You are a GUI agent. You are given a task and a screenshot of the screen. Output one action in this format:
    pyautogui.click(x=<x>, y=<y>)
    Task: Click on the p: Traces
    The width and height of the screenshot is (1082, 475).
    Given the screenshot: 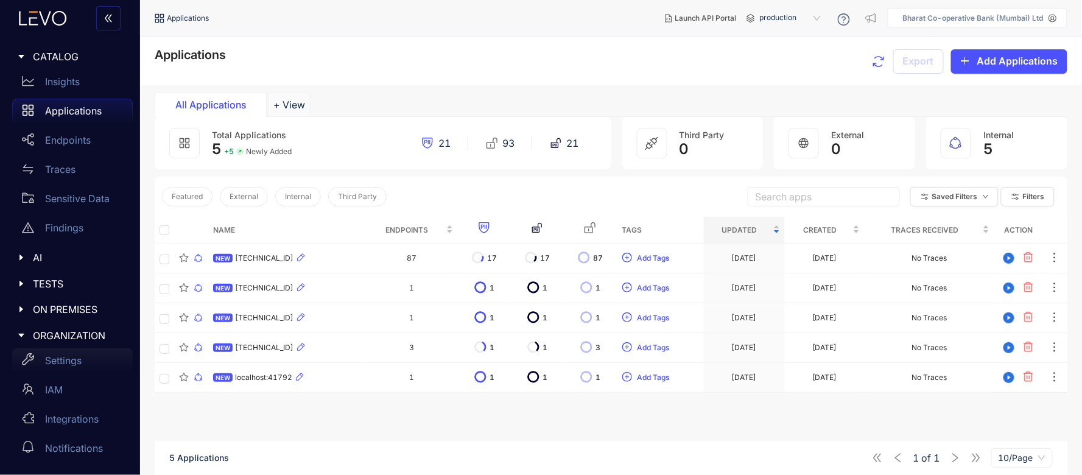 What is the action you would take?
    pyautogui.click(x=60, y=169)
    